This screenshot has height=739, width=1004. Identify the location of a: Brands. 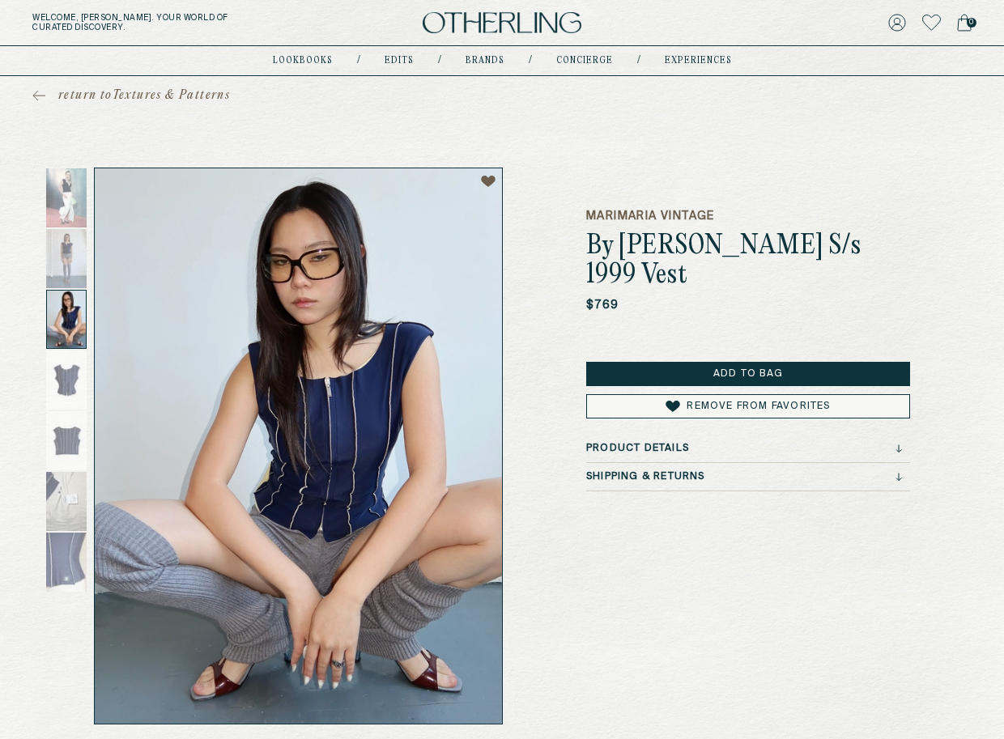
(485, 61).